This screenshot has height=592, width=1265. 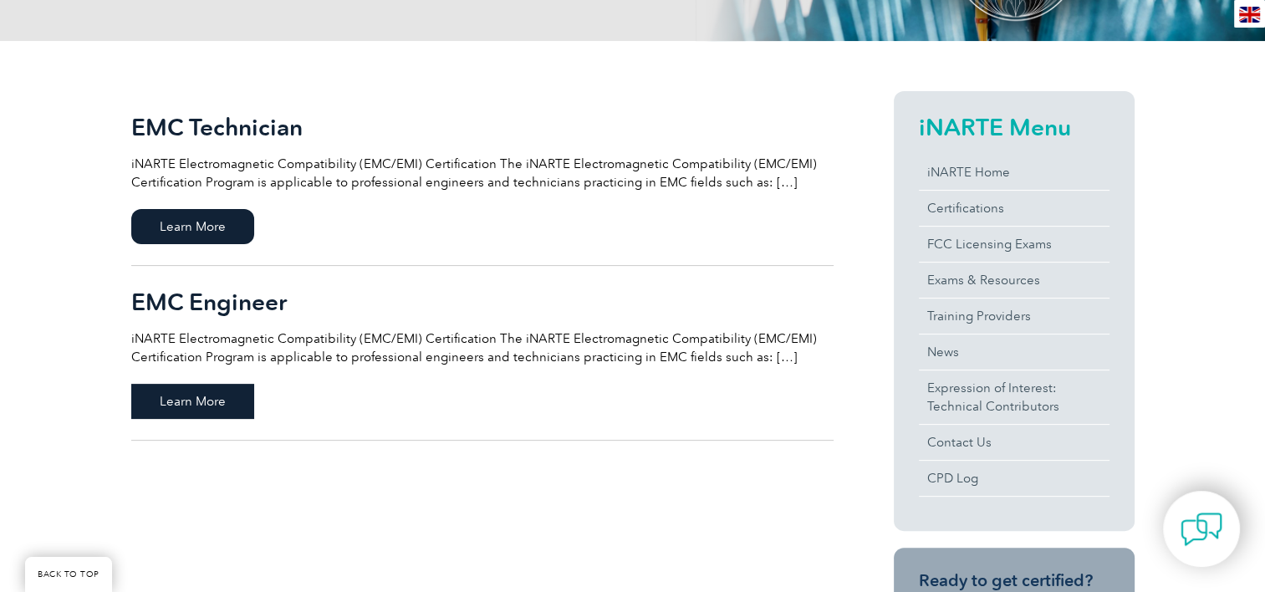 I want to click on a: Training Providers, so click(x=1014, y=316).